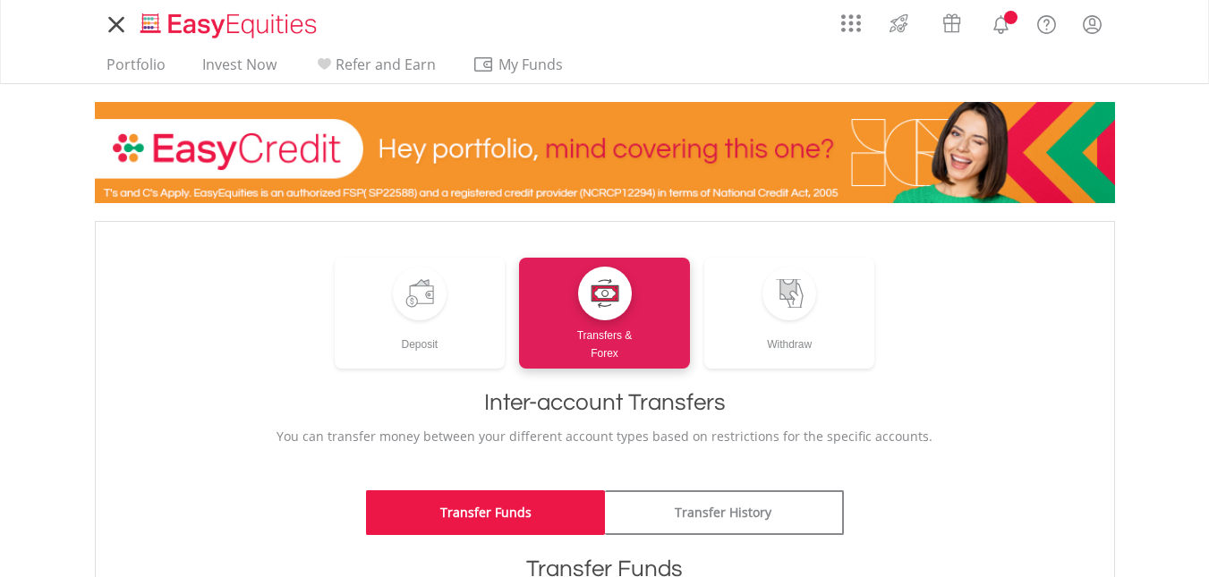 The height and width of the screenshot is (577, 1209). What do you see at coordinates (724, 513) in the screenshot?
I see `a: Transfer History` at bounding box center [724, 513].